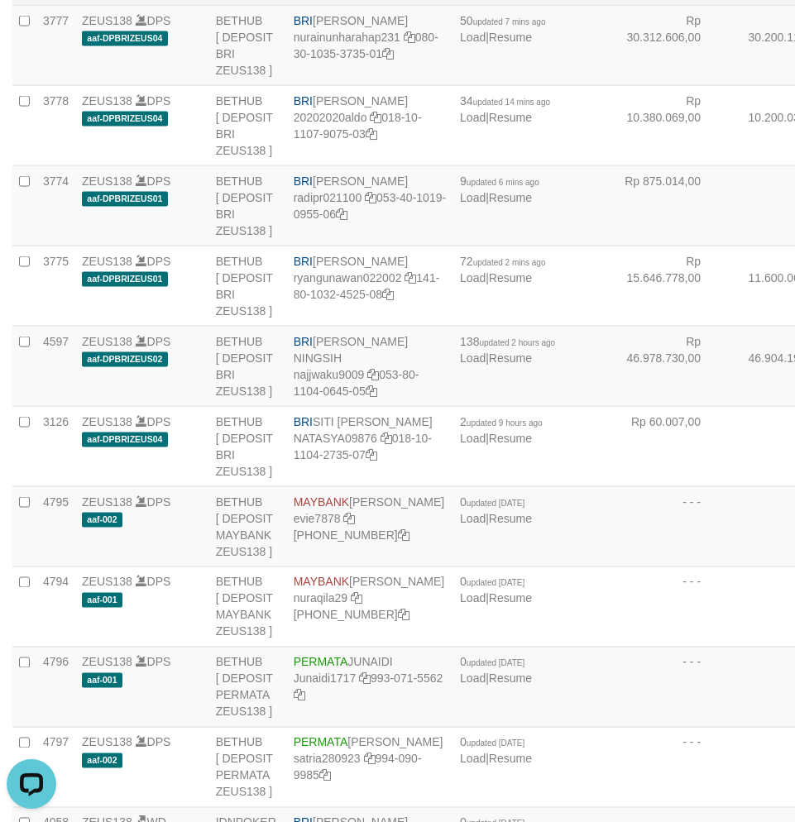 This screenshot has height=822, width=795. Describe the element at coordinates (664, 286) in the screenshot. I see `td: Rp 15.646.778,00` at that location.